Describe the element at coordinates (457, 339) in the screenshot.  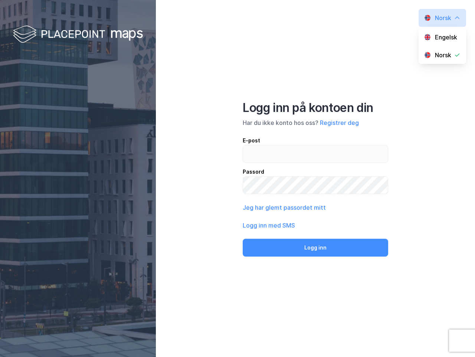
I see `div: Chat Widget` at that location.